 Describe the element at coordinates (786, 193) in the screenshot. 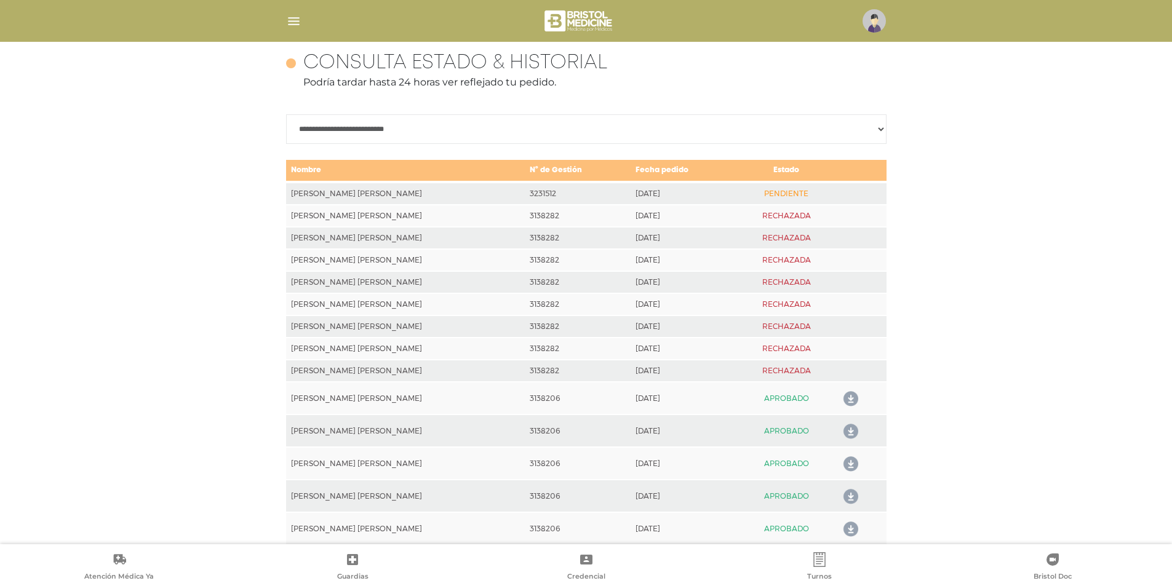

I see `td: PENDIENTE` at that location.